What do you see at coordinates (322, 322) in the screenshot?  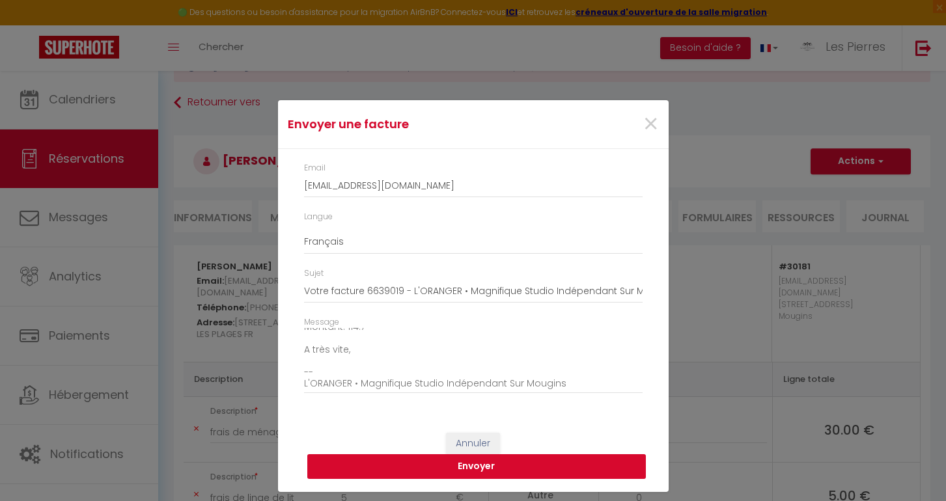 I see `label: Message` at bounding box center [322, 322].